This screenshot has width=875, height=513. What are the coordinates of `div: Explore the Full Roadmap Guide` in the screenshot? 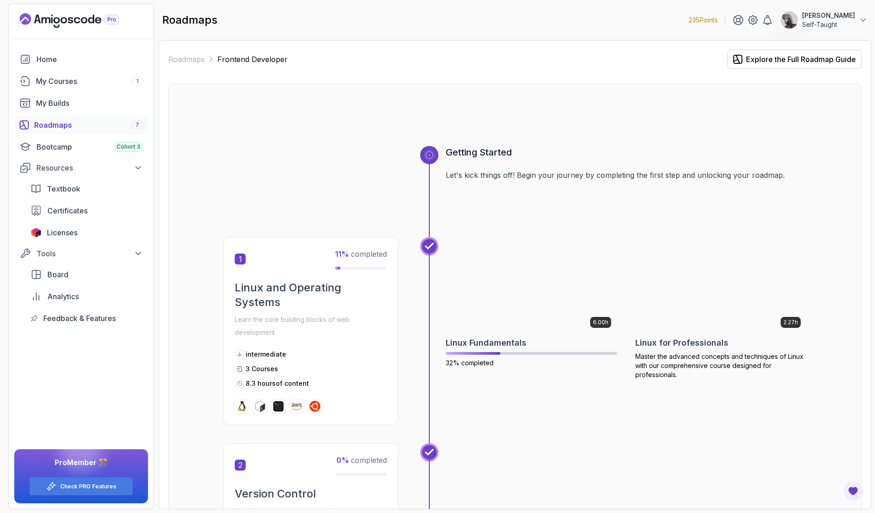 It's located at (801, 59).